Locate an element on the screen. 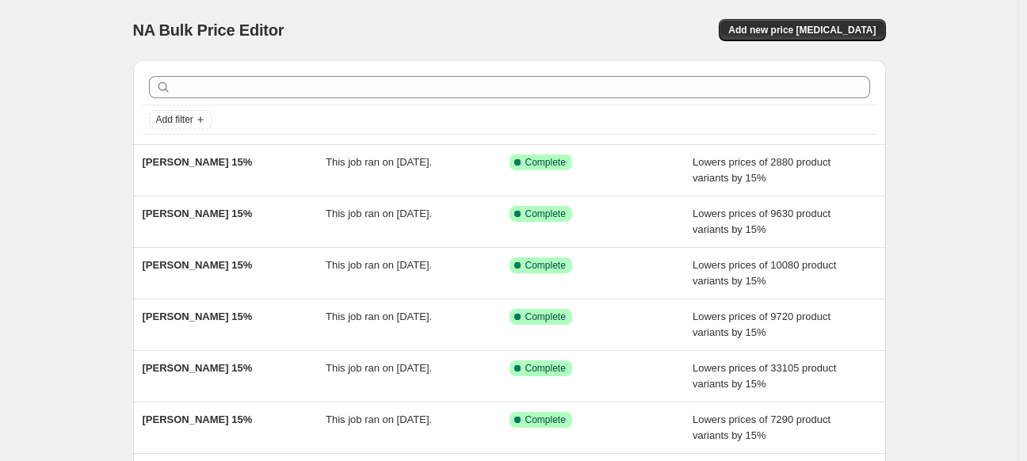 The height and width of the screenshot is (461, 1027). span: Lowers prices of 9720 product variants by 15% is located at coordinates (761, 324).